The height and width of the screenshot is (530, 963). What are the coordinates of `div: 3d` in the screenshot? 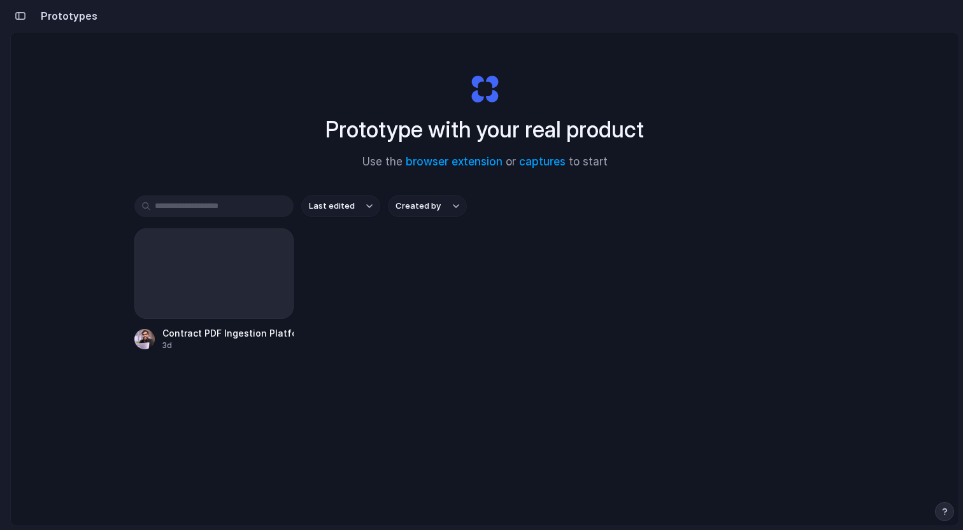 It's located at (228, 346).